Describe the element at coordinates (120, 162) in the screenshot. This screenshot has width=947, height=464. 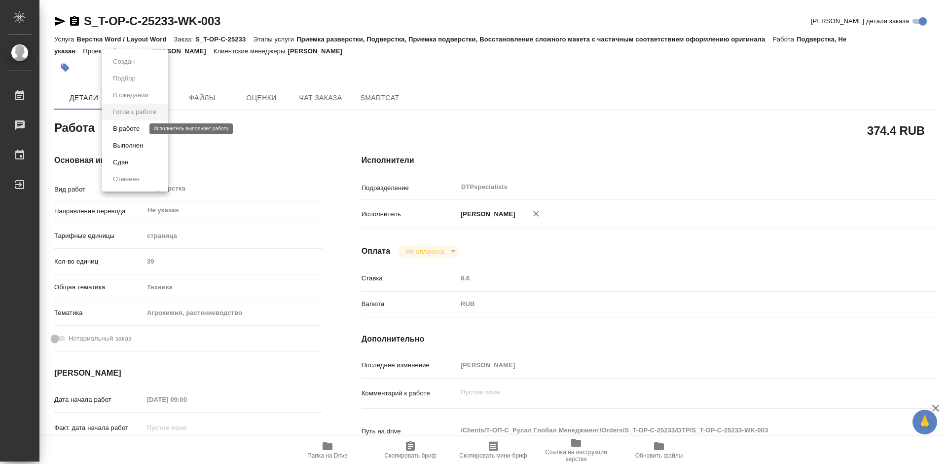
I see `button: Сдан` at that location.